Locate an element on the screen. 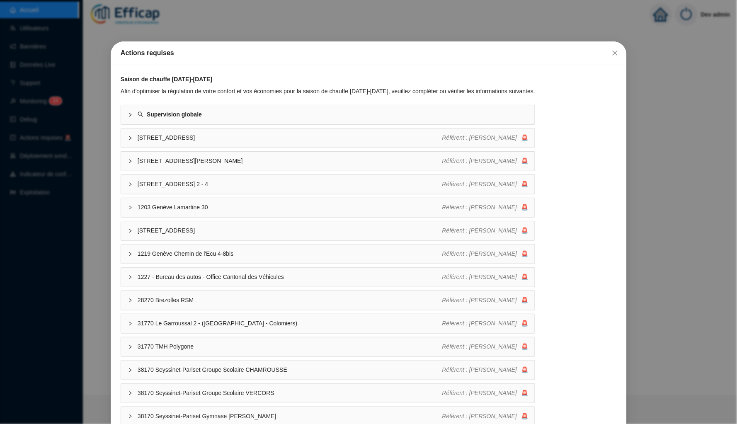 This screenshot has width=737, height=424. span: 28270 Brezolles RSM is located at coordinates (290, 300).